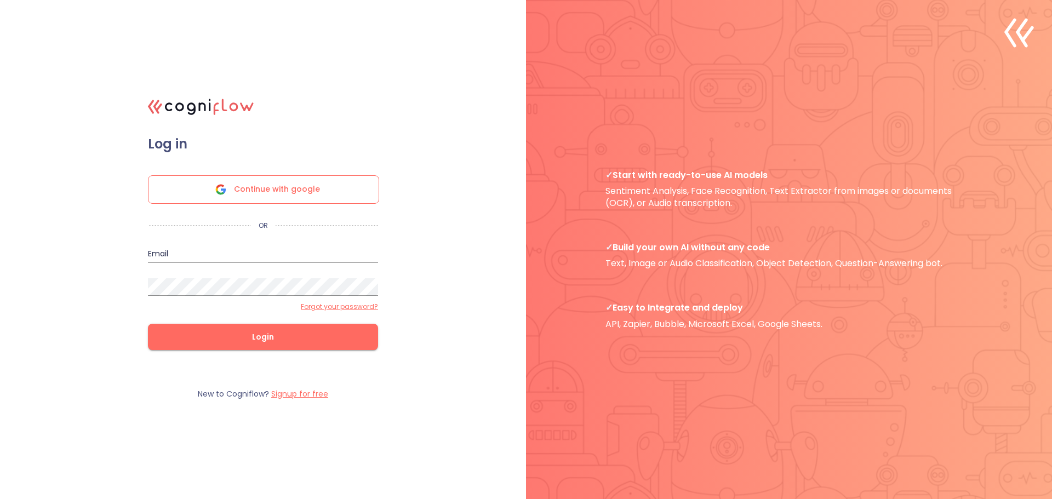  Describe the element at coordinates (789, 189) in the screenshot. I see `p: Sentiment Analysis, Face Recognition, Text Extractor from images or documents (OCR), or Audio tra...` at that location.